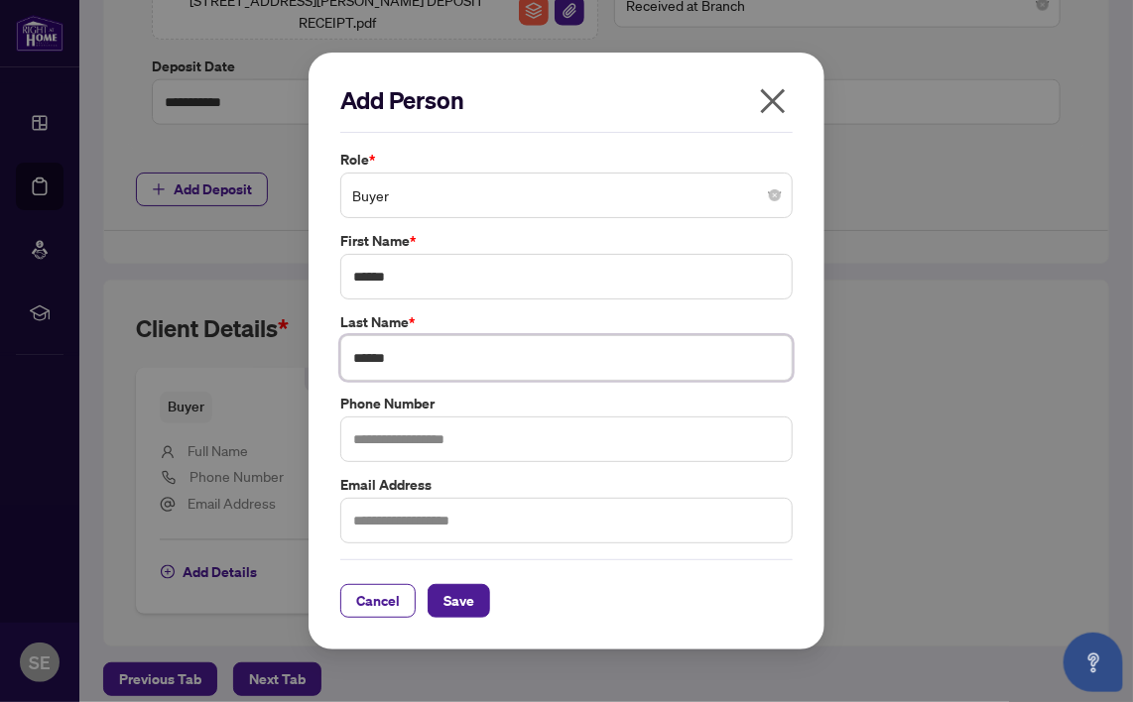 The image size is (1133, 702). I want to click on button: Cancel, so click(378, 601).